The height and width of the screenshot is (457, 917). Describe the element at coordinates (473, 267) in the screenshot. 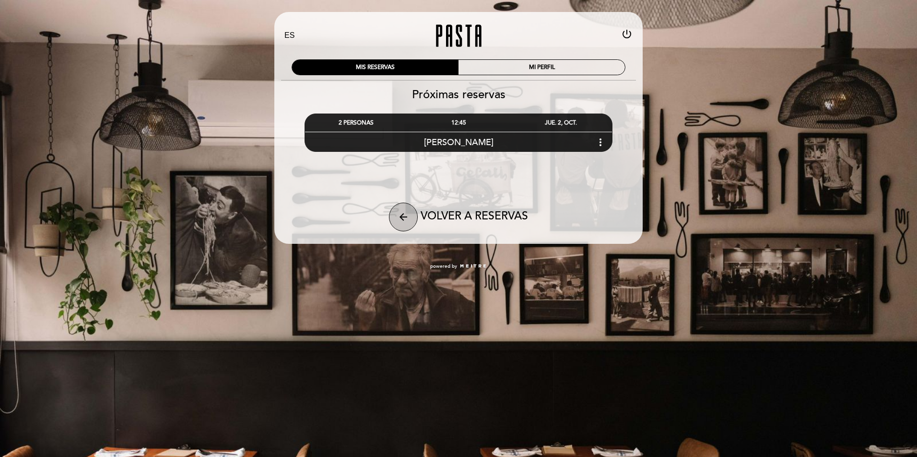

I see `img: MEITRE` at that location.